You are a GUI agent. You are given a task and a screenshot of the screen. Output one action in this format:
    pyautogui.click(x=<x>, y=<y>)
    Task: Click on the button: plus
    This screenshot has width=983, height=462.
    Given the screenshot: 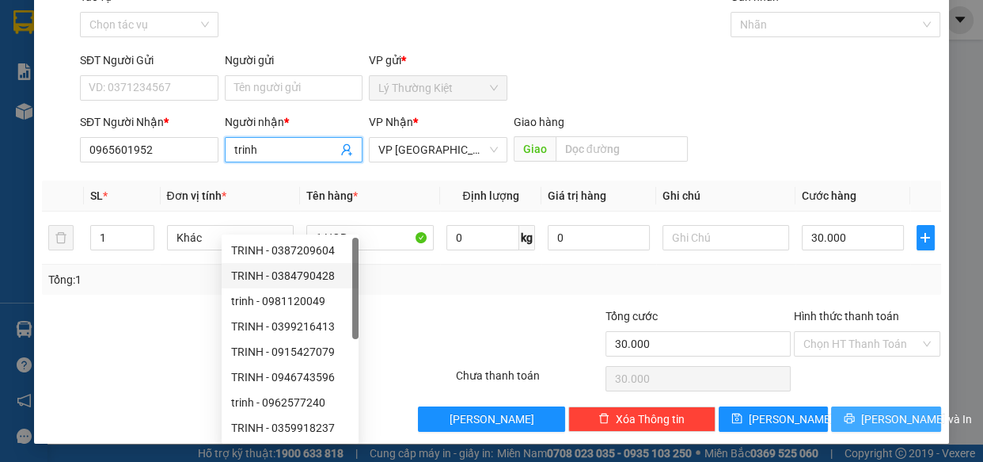 What is the action you would take?
    pyautogui.click(x=925, y=238)
    